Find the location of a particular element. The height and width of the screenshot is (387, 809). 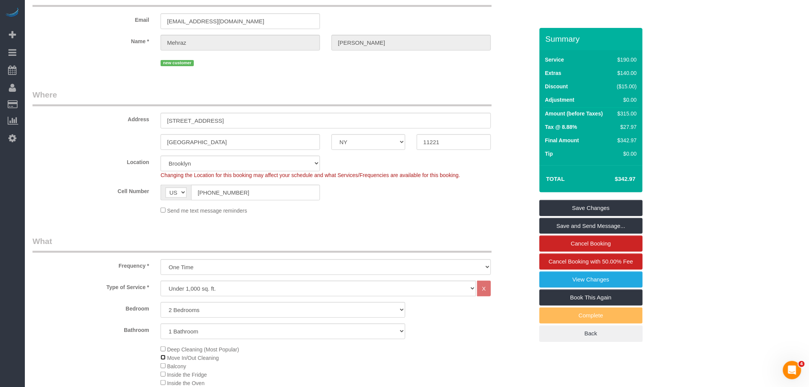

span: Balcony is located at coordinates (177, 366).